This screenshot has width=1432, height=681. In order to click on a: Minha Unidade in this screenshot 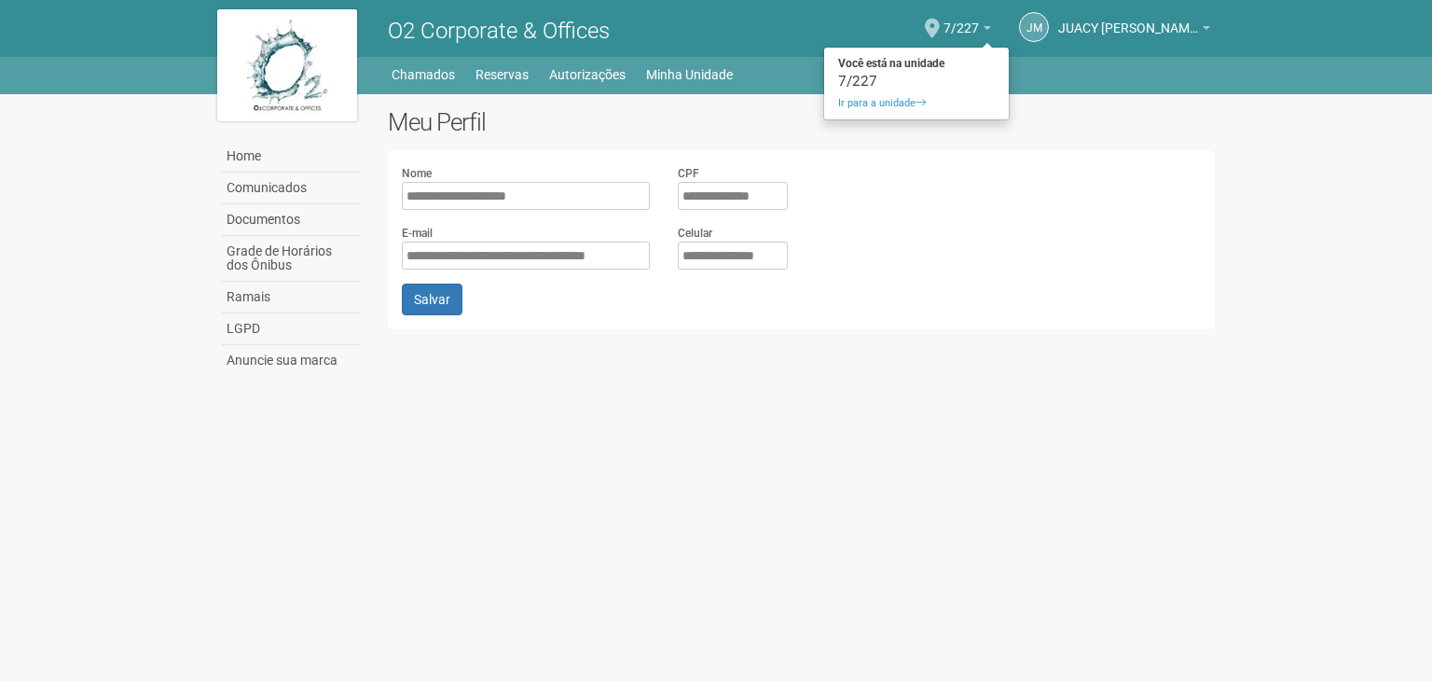, I will do `click(689, 75)`.